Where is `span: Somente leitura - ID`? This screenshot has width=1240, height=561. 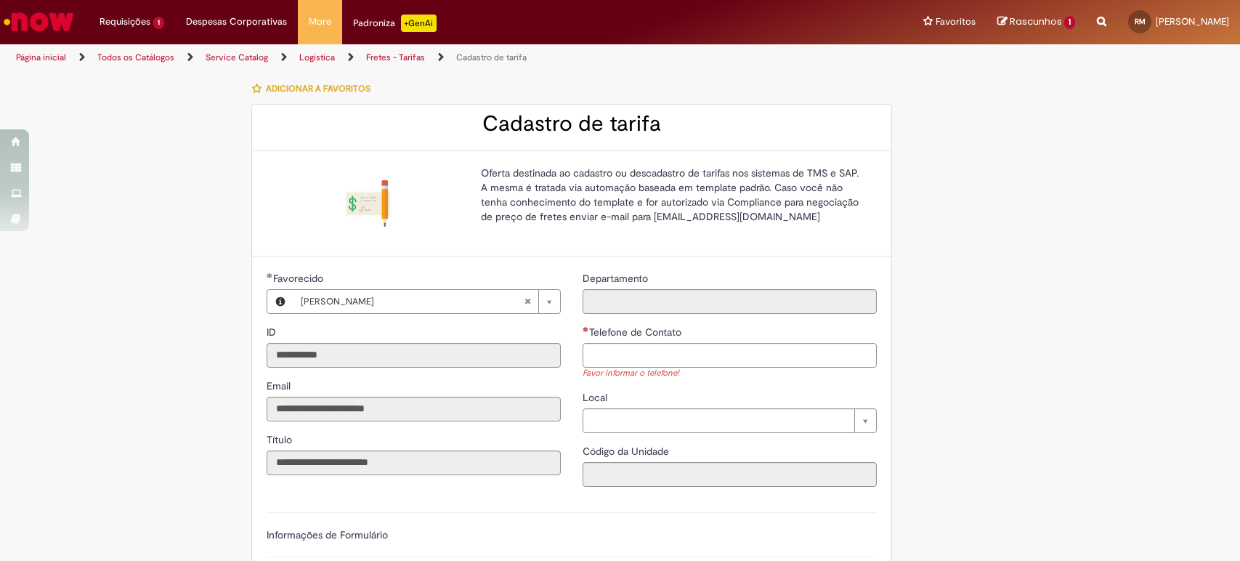
span: Somente leitura - ID is located at coordinates (272, 332).